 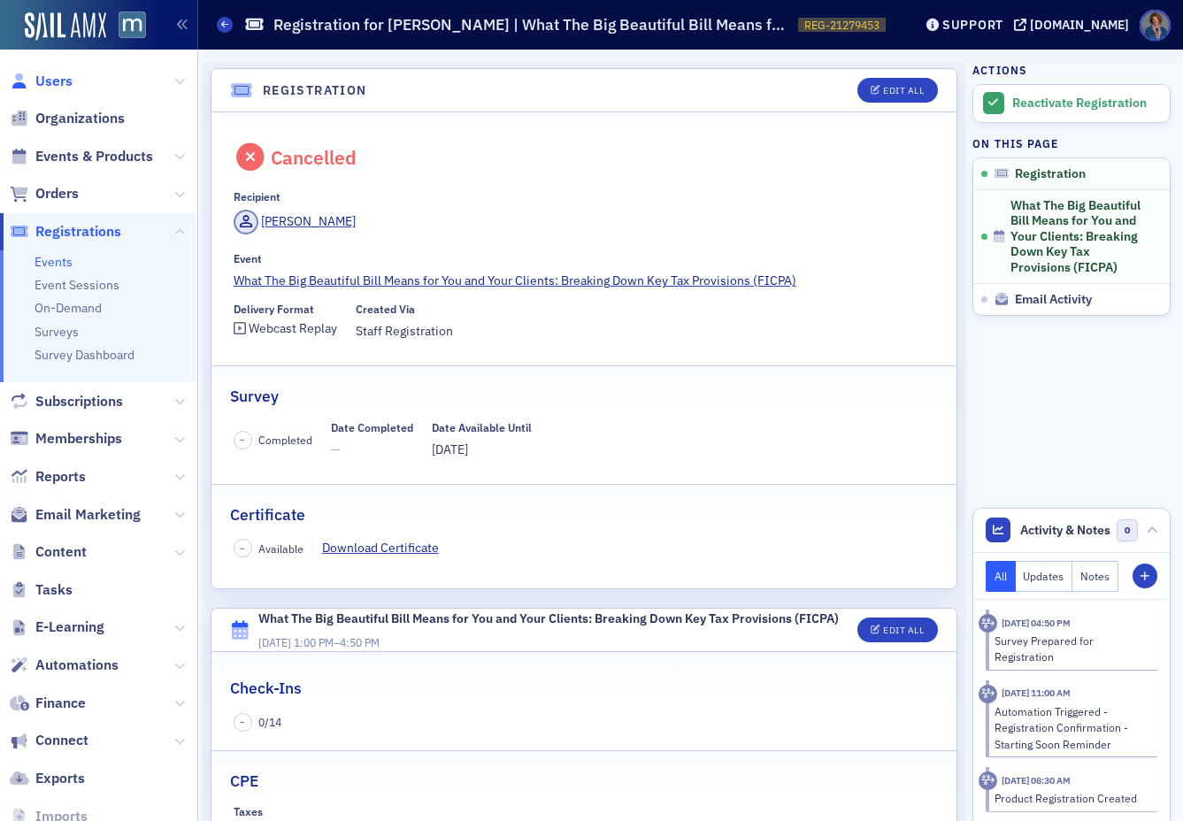 I want to click on a: Content, so click(x=48, y=552).